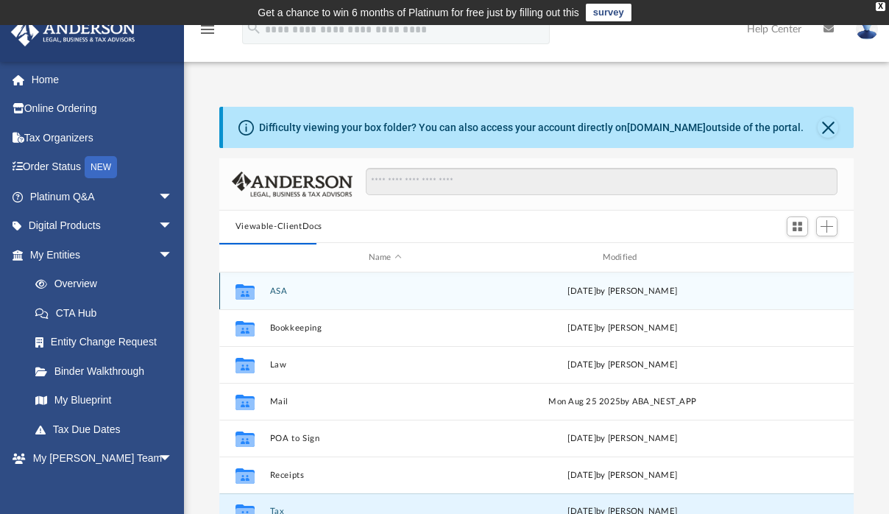 Image resolution: width=889 pixels, height=514 pixels. Describe the element at coordinates (108, 342) in the screenshot. I see `a: Entity Change Request` at that location.